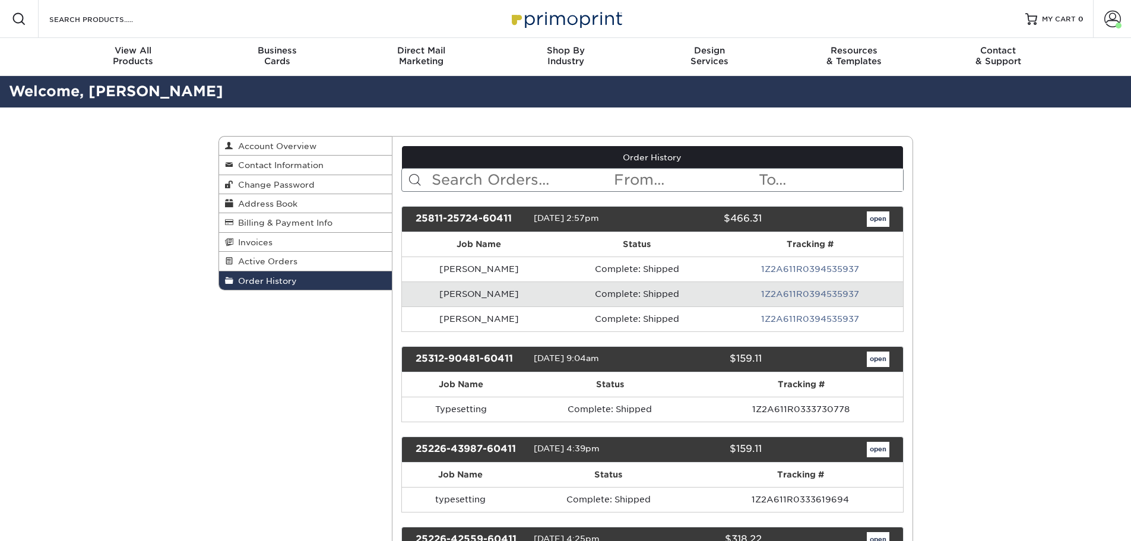  Describe the element at coordinates (278, 165) in the screenshot. I see `span: Contact Information` at that location.